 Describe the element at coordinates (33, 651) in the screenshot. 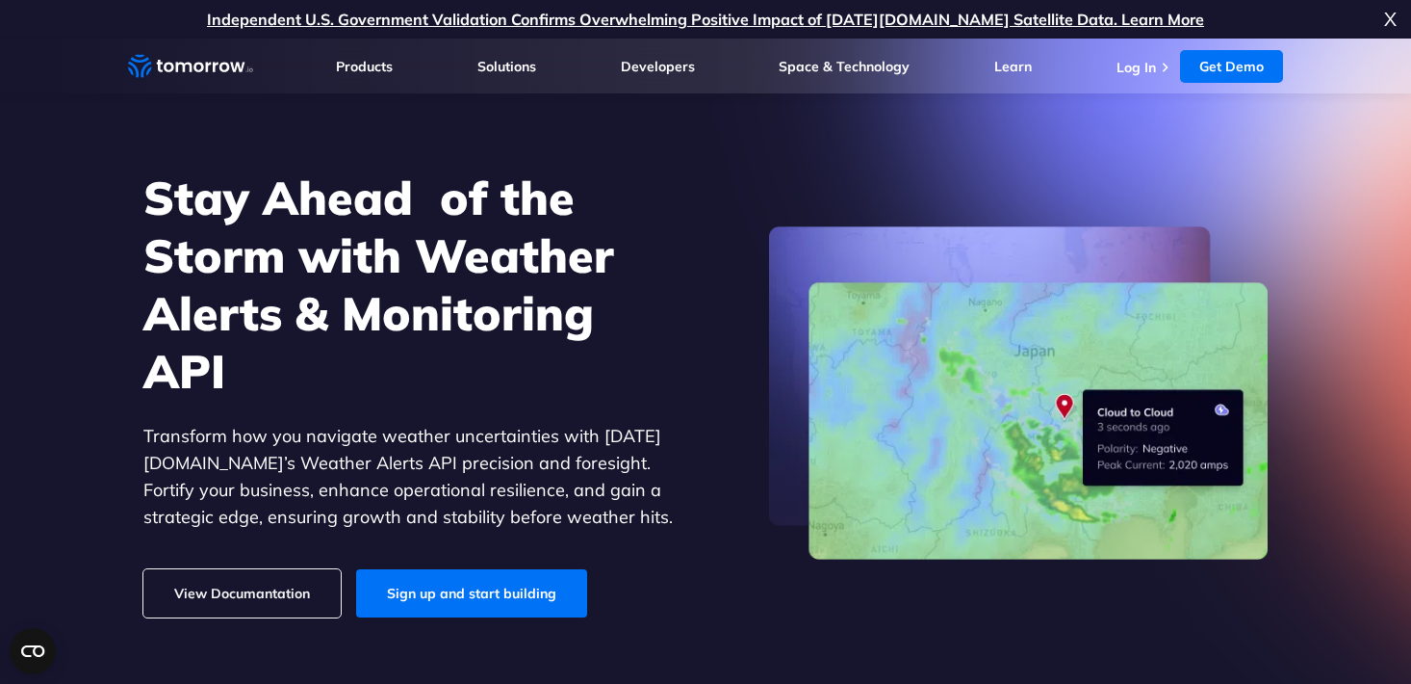

I see `button: Open CMP widget` at that location.